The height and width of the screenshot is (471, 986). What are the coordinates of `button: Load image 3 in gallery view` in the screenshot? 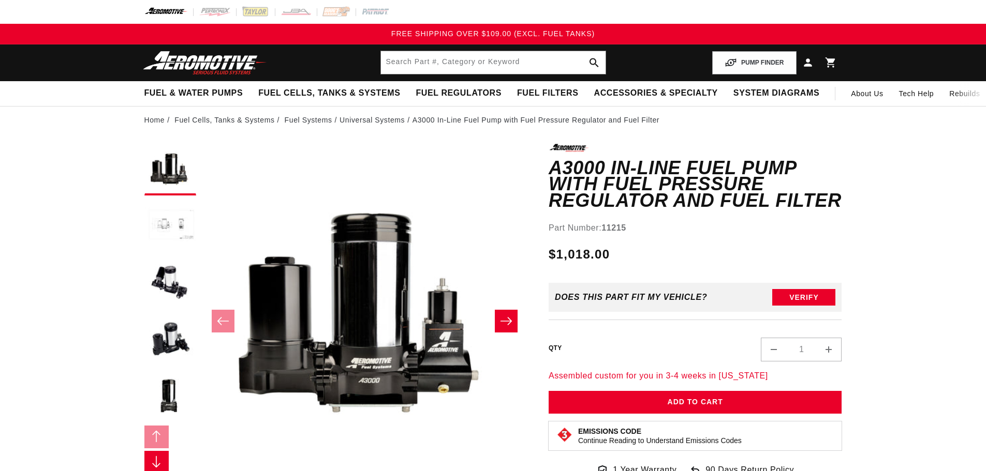 It's located at (170, 284).